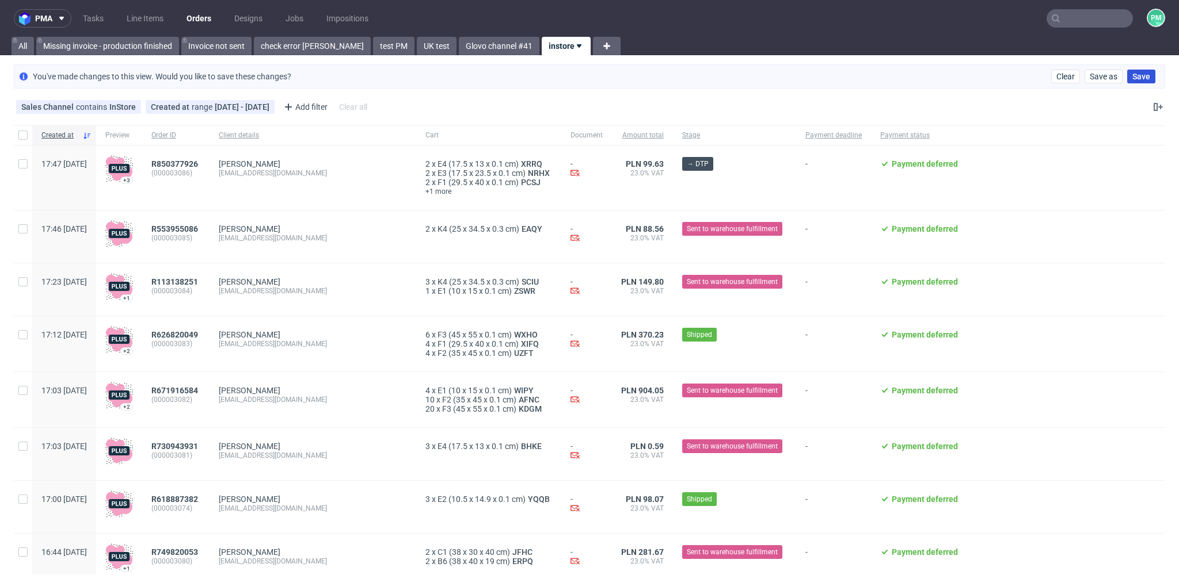 The image size is (1179, 575). What do you see at coordinates (523, 562) in the screenshot?
I see `span: ERPQ` at bounding box center [523, 562].